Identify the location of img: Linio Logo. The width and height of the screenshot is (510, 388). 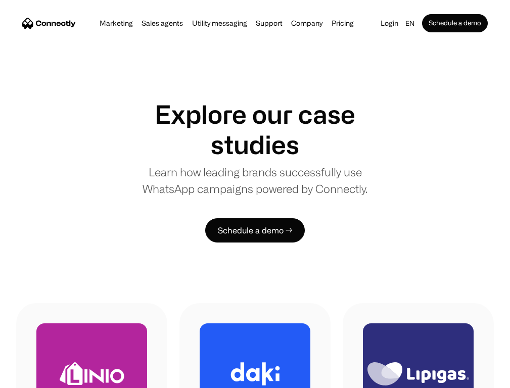
(92, 374).